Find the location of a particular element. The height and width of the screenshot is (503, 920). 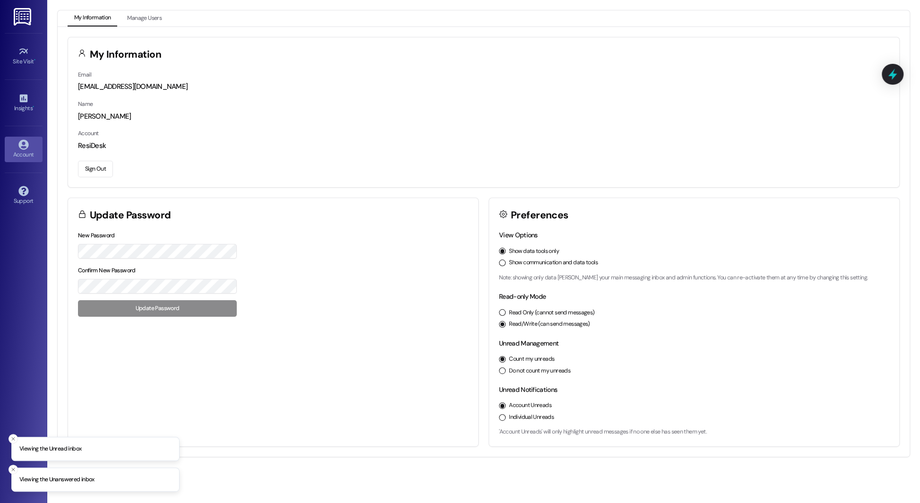

a: Account is located at coordinates (24, 149).